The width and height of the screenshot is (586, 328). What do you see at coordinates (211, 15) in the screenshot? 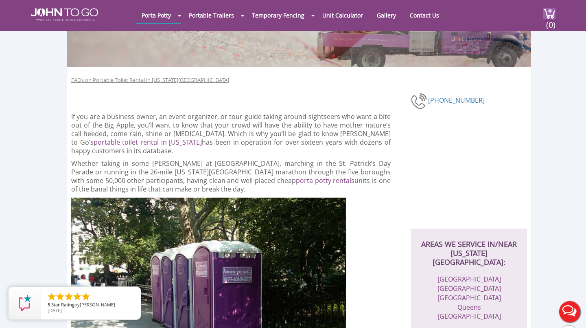
I see `a: Portable Trailers` at bounding box center [211, 15].